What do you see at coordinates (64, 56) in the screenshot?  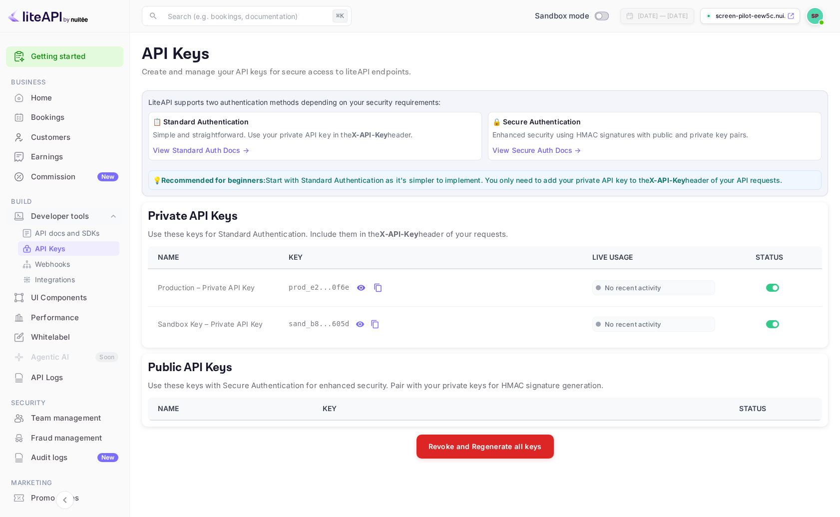 I see `div: Getting started` at bounding box center [64, 56].